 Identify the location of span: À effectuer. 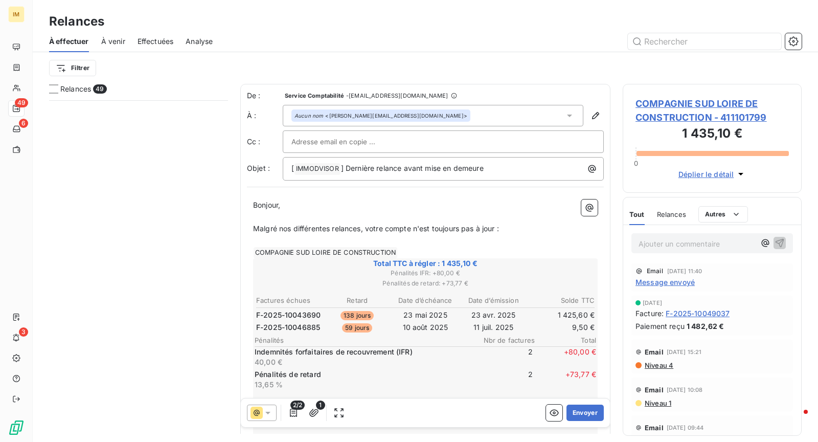
(69, 41).